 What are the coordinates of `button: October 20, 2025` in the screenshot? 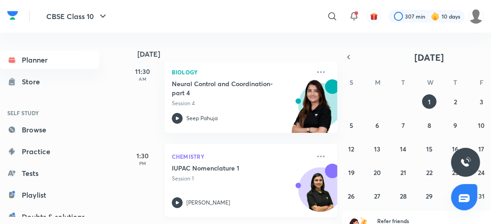 It's located at (378, 172).